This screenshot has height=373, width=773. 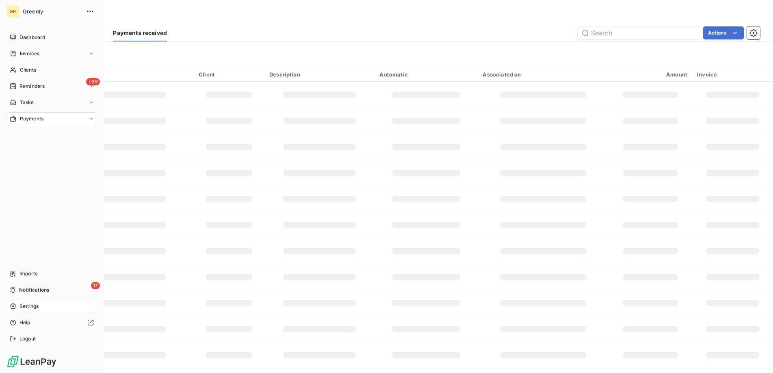 What do you see at coordinates (25, 322) in the screenshot?
I see `span: Help` at bounding box center [25, 322].